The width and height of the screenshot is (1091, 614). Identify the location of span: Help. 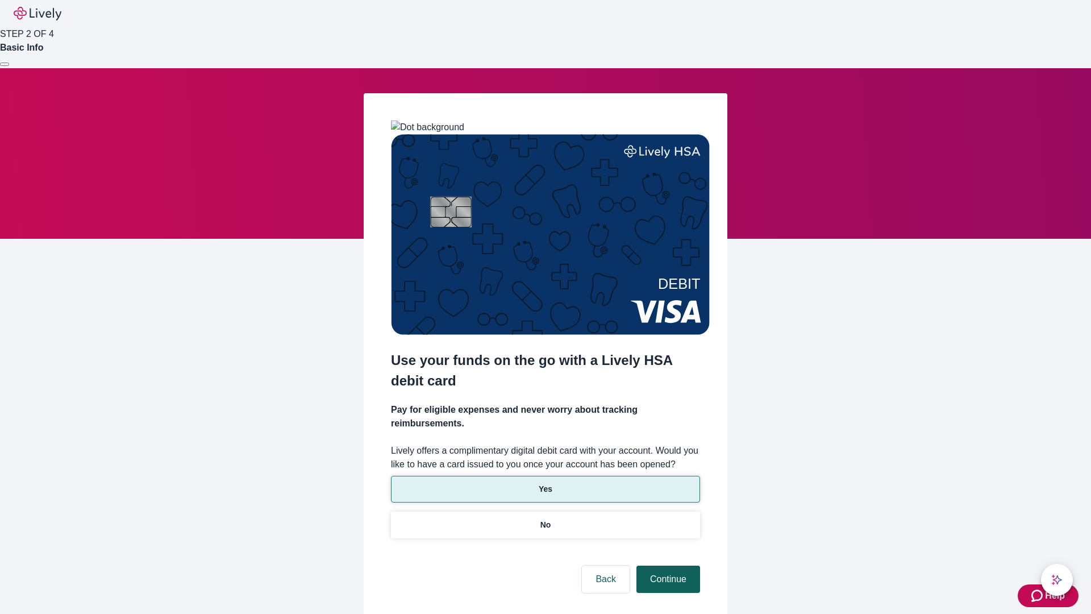
(1055, 596).